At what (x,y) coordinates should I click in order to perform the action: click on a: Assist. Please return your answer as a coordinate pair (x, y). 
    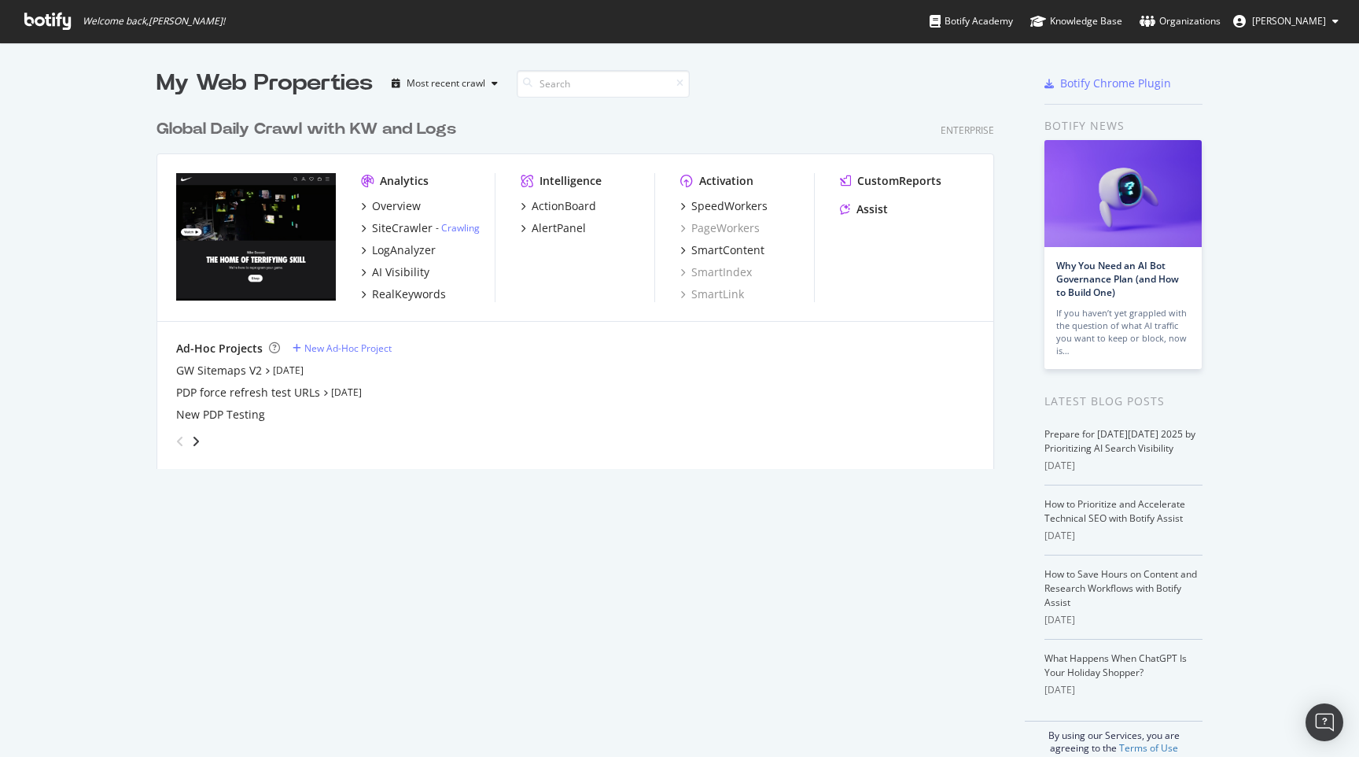
    Looking at the image, I should click on (864, 209).